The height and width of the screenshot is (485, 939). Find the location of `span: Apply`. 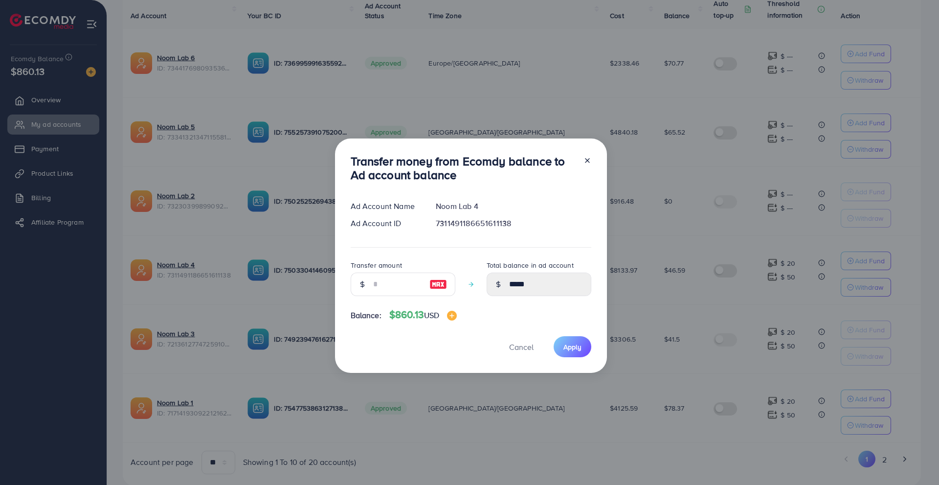

span: Apply is located at coordinates (572, 347).